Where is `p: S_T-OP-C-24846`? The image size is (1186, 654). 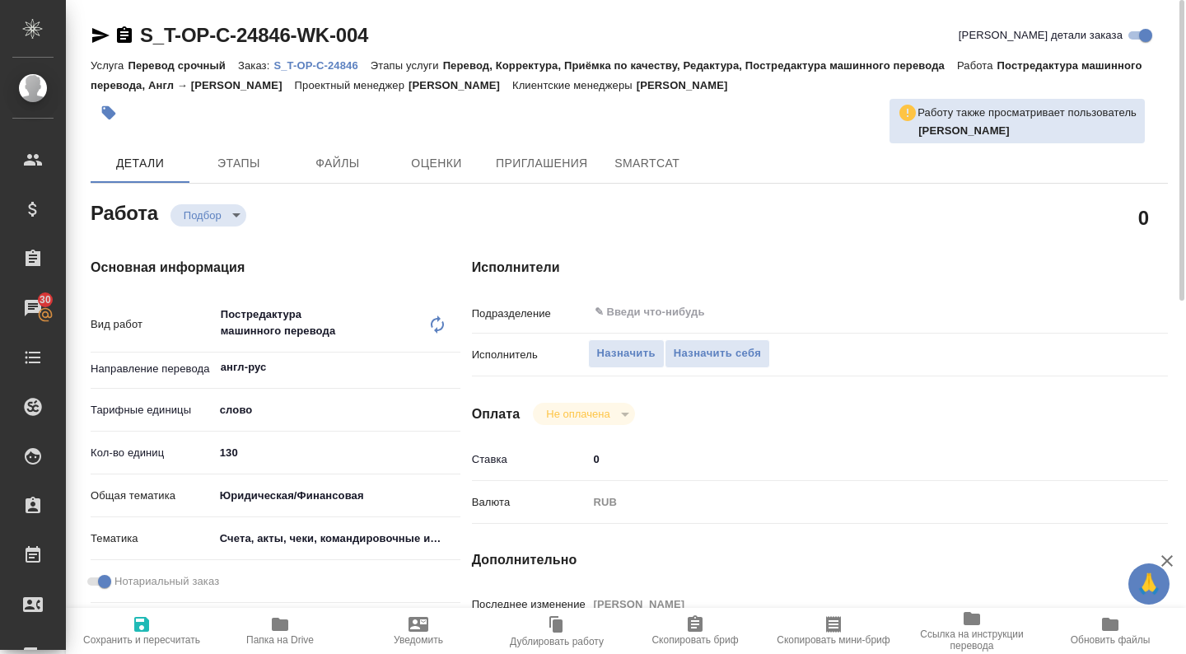 p: S_T-OP-C-24846 is located at coordinates (321, 65).